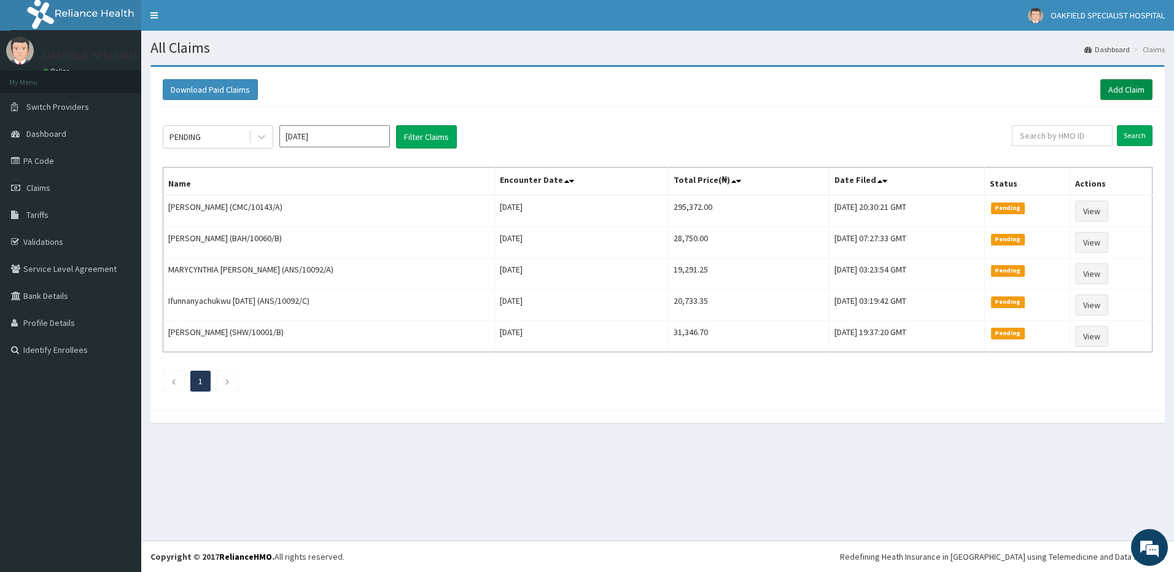 Image resolution: width=1174 pixels, height=572 pixels. What do you see at coordinates (46, 134) in the screenshot?
I see `span: Dashboard` at bounding box center [46, 134].